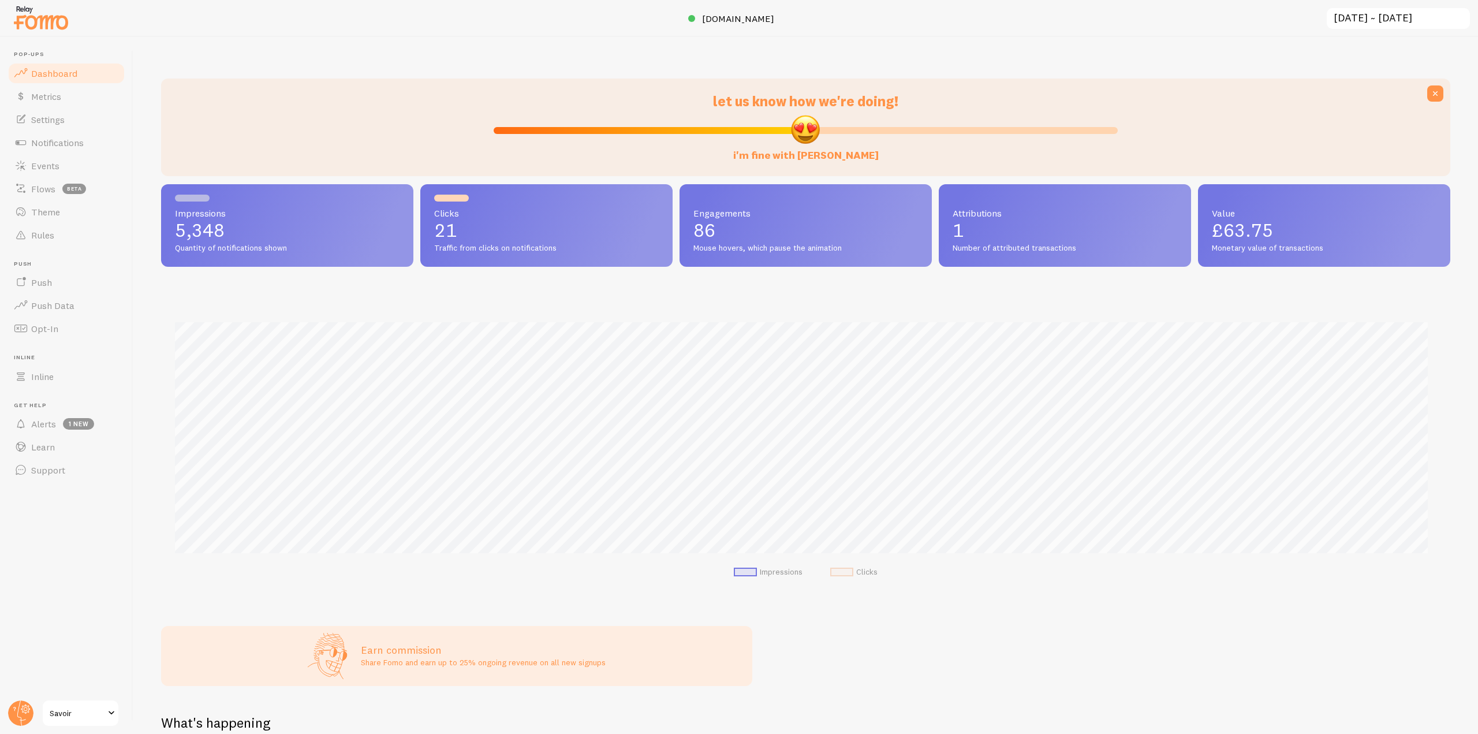  Describe the element at coordinates (45, 166) in the screenshot. I see `span: Events` at that location.